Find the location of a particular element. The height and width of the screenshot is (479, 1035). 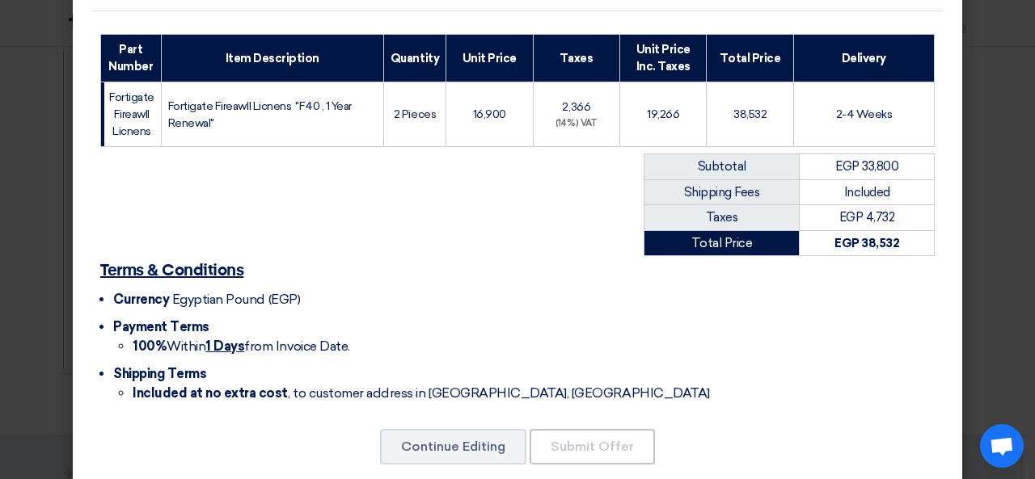

span: 19,266 is located at coordinates (663, 114).